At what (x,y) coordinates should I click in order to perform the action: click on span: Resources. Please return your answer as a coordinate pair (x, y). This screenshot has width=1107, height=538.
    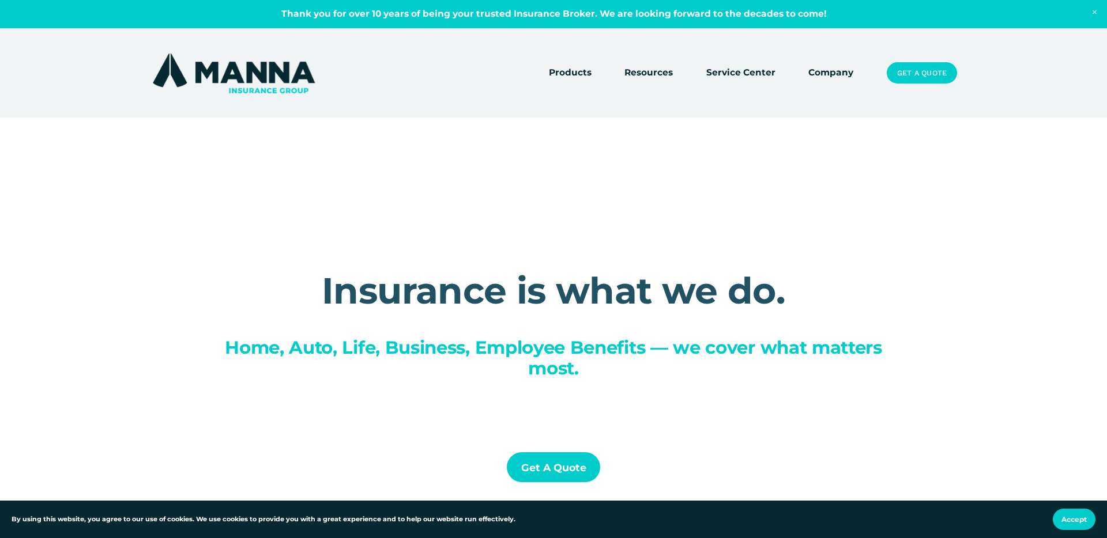
    Looking at the image, I should click on (648, 73).